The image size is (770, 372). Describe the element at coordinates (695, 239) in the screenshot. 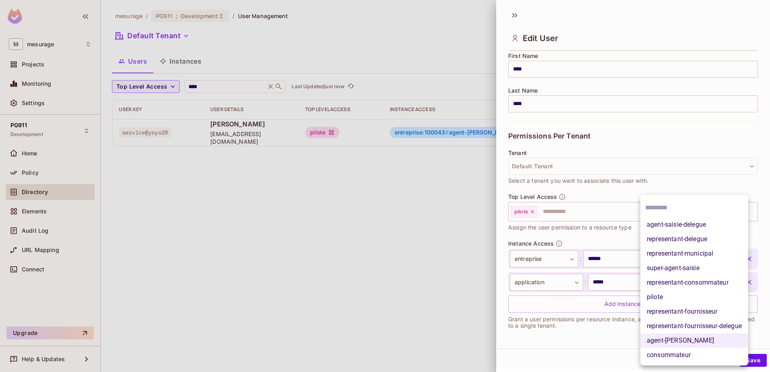

I see `li: representant-delegue` at that location.